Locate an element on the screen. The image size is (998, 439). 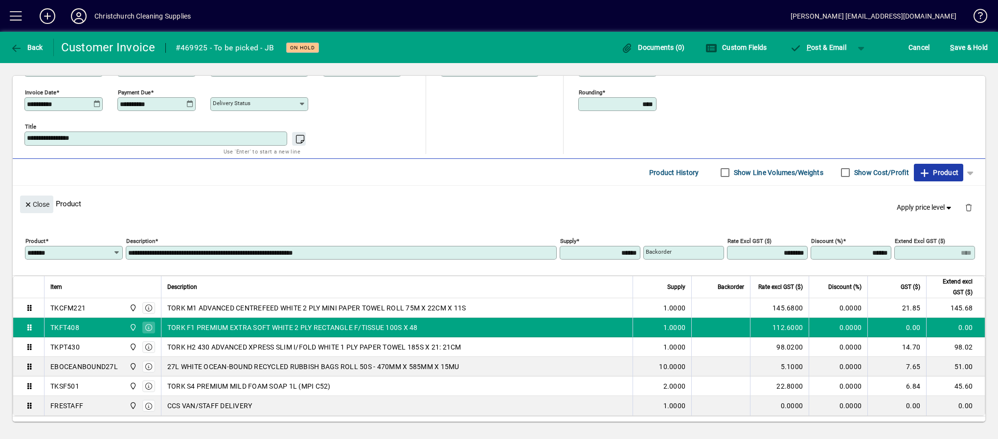
button: Custom Fields is located at coordinates (736, 47).